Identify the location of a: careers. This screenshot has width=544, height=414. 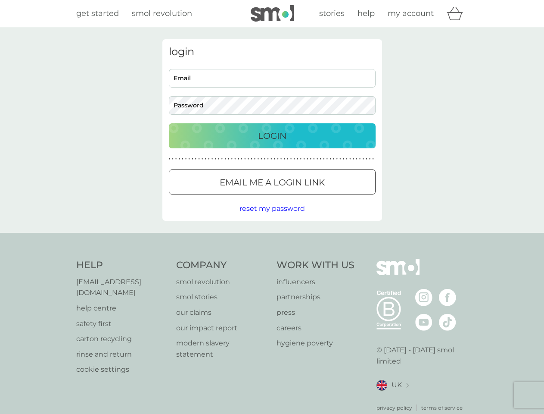
(316, 328).